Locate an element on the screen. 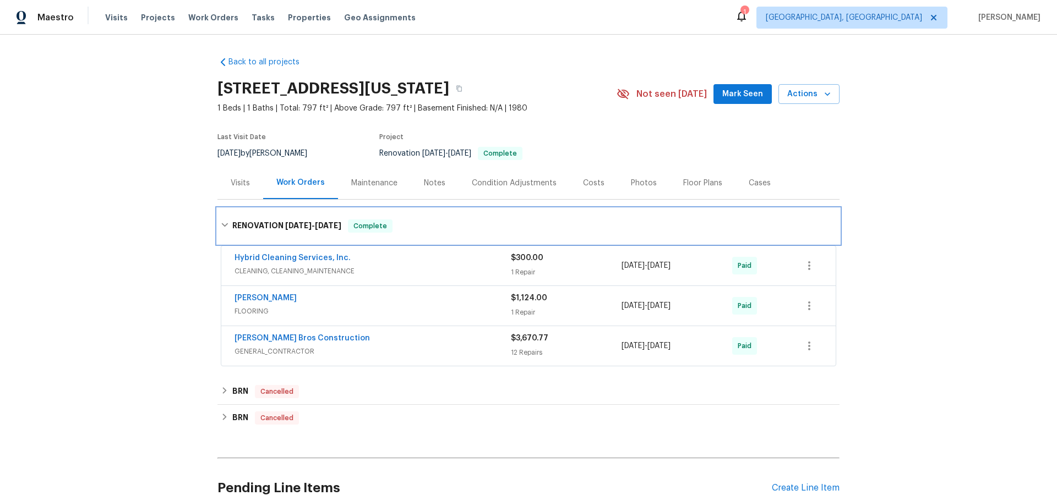 The width and height of the screenshot is (1057, 501). div: 12 Repairs is located at coordinates (566, 353).